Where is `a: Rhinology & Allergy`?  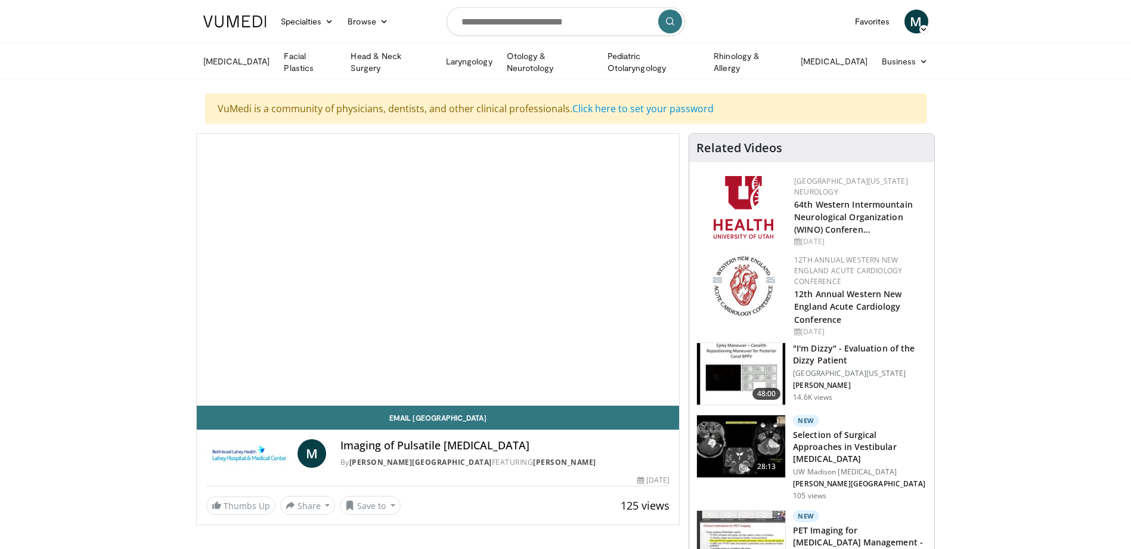 a: Rhinology & Allergy is located at coordinates (750, 62).